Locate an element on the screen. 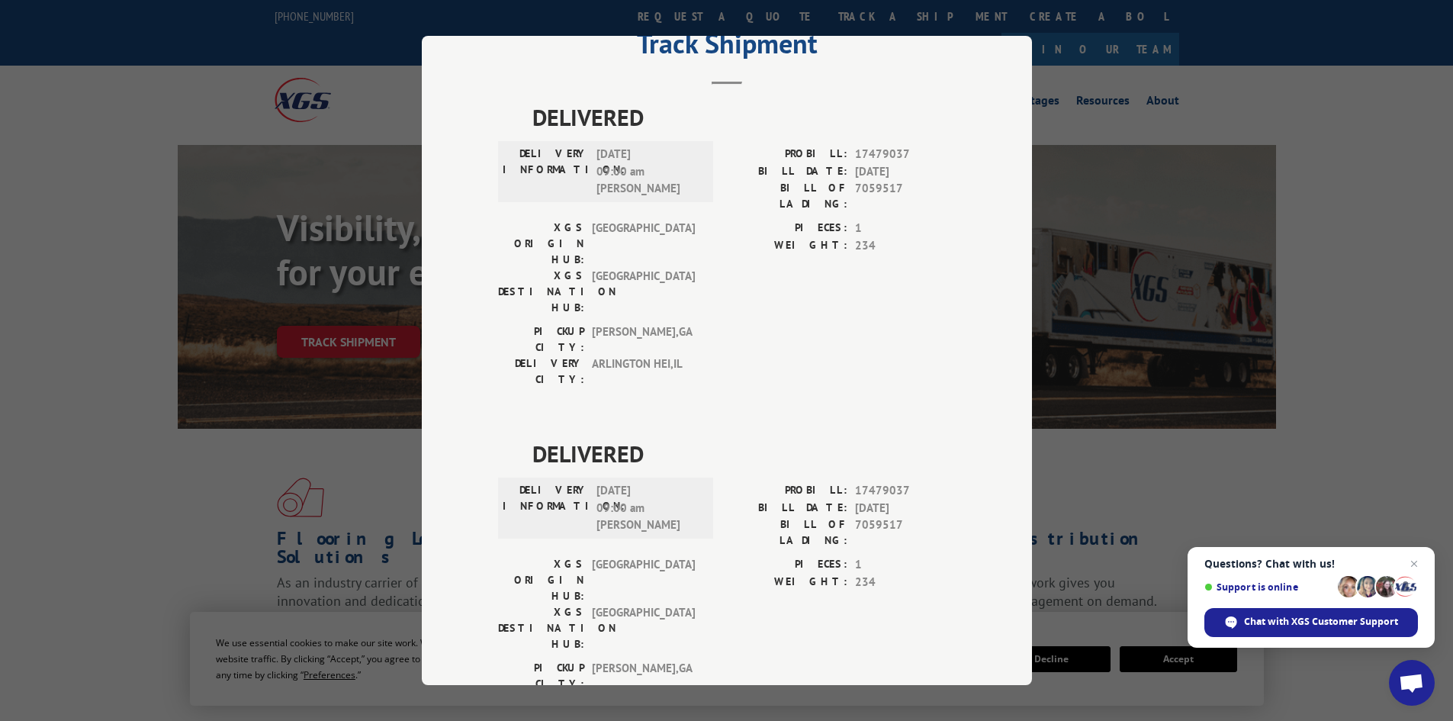 The height and width of the screenshot is (721, 1453). span: Chat with XGS Customer Support is located at coordinates (1321, 621).